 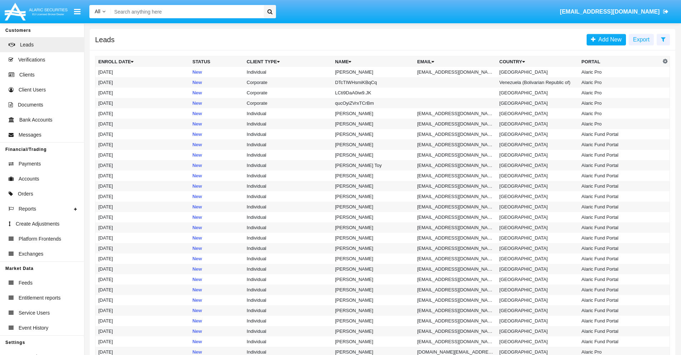 I want to click on img: Logo image, so click(x=36, y=11).